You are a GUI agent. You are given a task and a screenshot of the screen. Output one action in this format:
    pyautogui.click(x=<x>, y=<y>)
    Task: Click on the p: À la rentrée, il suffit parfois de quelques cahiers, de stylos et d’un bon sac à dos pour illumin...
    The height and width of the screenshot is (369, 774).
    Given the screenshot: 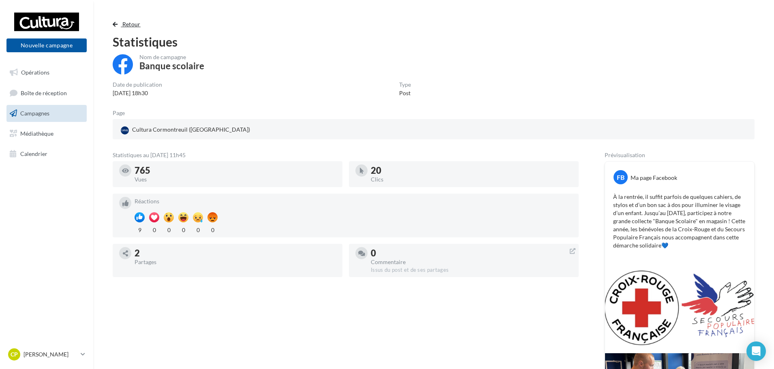 What is the action you would take?
    pyautogui.click(x=679, y=221)
    